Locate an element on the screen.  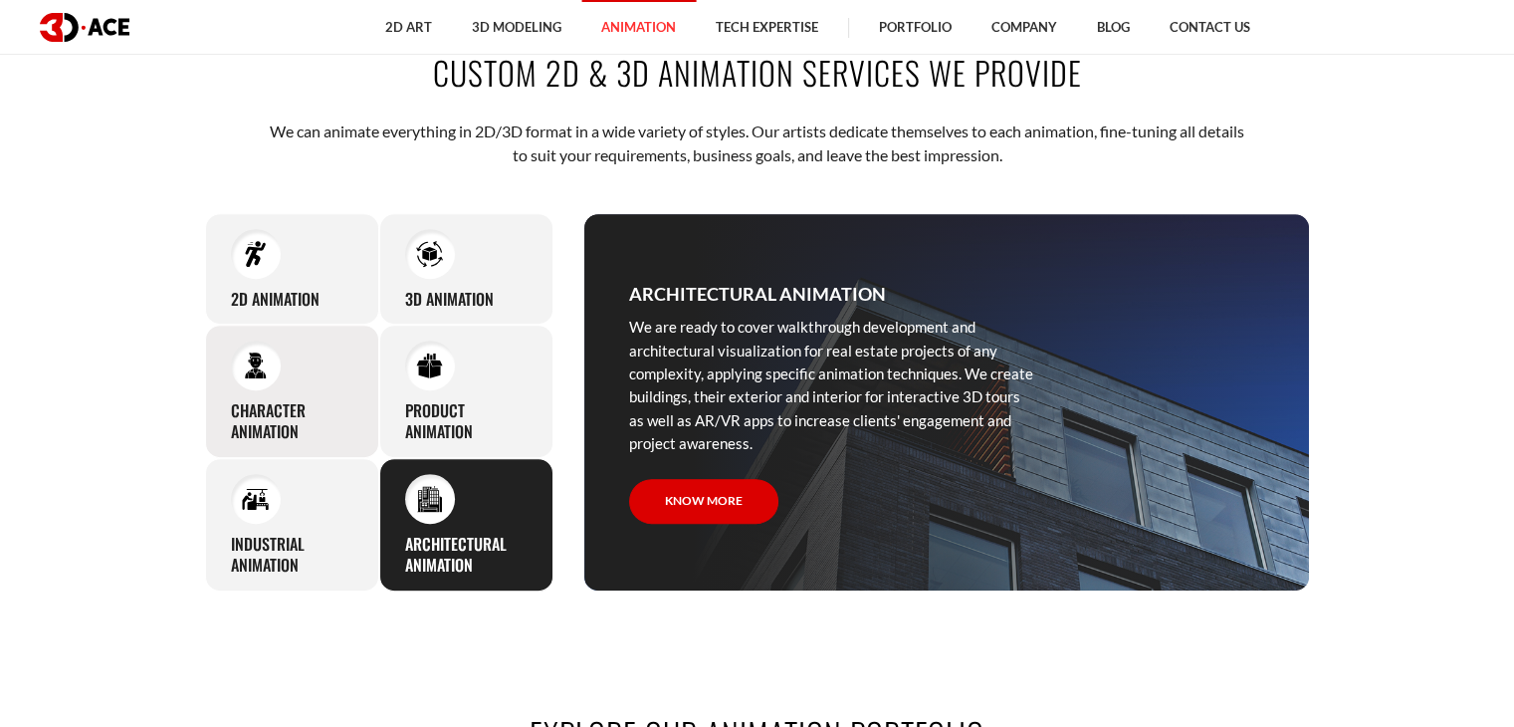
img: Character animation is located at coordinates (255, 365).